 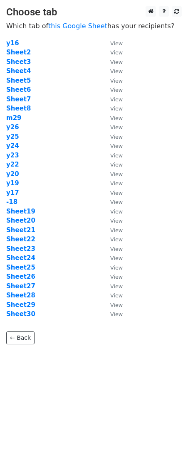 What do you see at coordinates (18, 80) in the screenshot?
I see `strong: Sheet5` at bounding box center [18, 80].